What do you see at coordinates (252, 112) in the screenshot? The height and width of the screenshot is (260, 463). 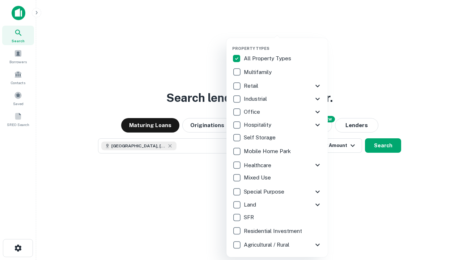 I see `p: Office` at bounding box center [252, 112].